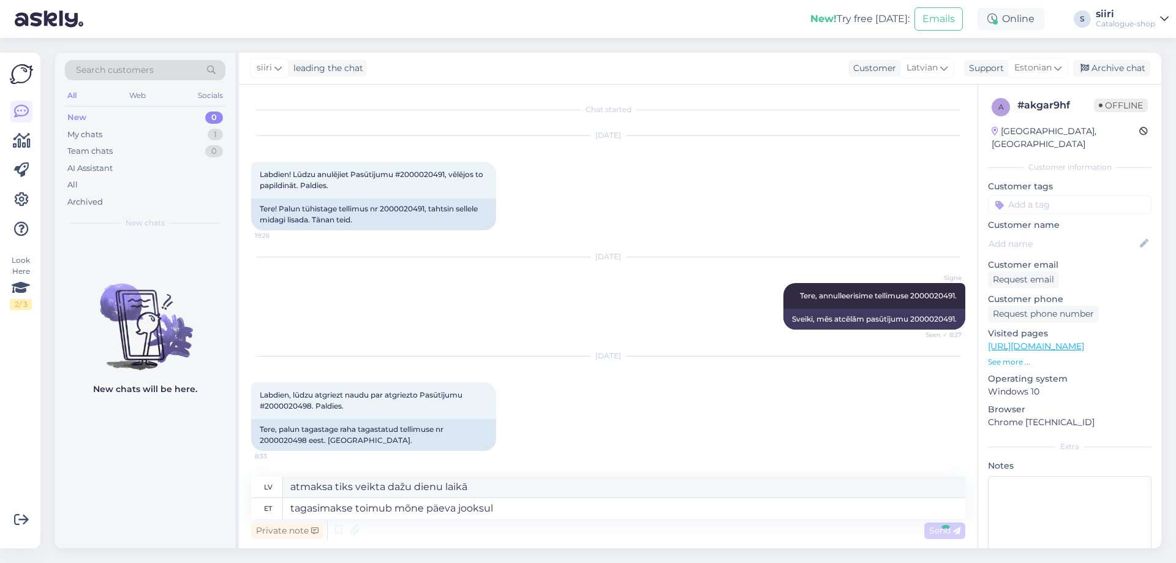 The image size is (1176, 563). What do you see at coordinates (1121, 105) in the screenshot?
I see `span: Offline` at bounding box center [1121, 105].